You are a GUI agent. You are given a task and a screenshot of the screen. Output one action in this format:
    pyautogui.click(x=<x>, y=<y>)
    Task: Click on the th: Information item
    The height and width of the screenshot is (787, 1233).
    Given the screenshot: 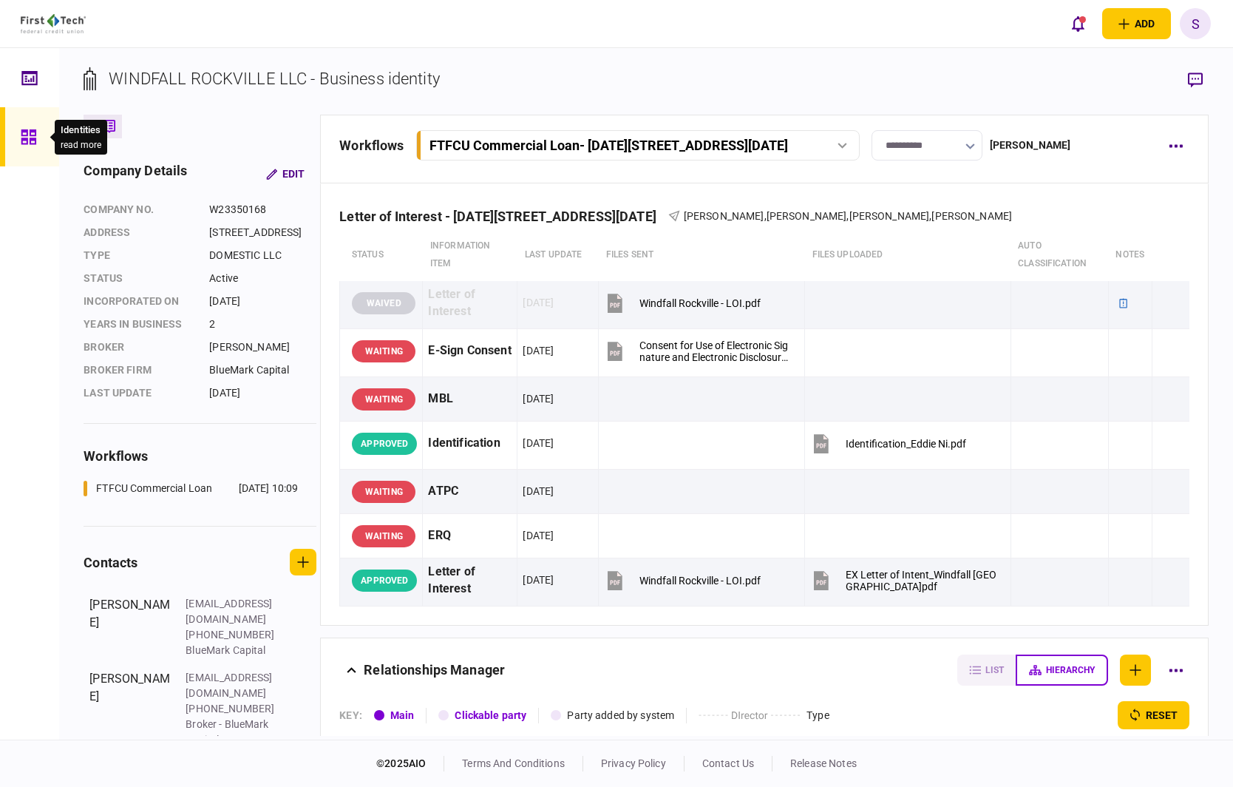 What is the action you would take?
    pyautogui.click(x=470, y=255)
    